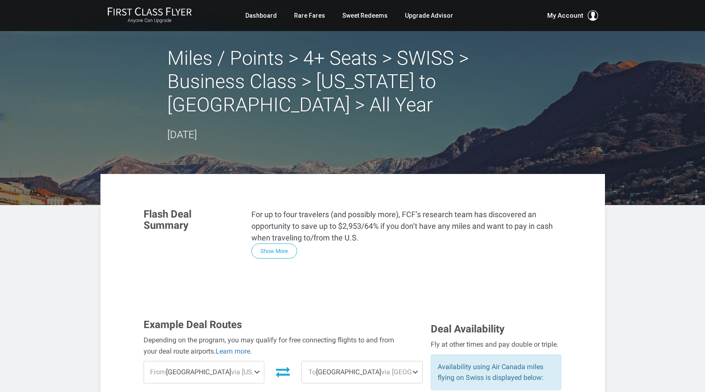 Image resolution: width=705 pixels, height=392 pixels. I want to click on h3: Flash Deal Summary, so click(191, 219).